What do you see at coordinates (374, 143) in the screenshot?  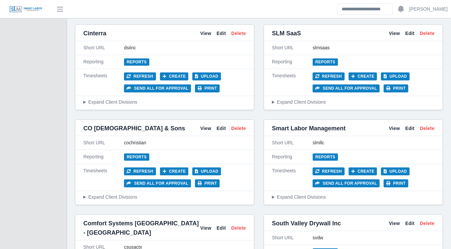 I see `div: slmllc` at bounding box center [374, 143].